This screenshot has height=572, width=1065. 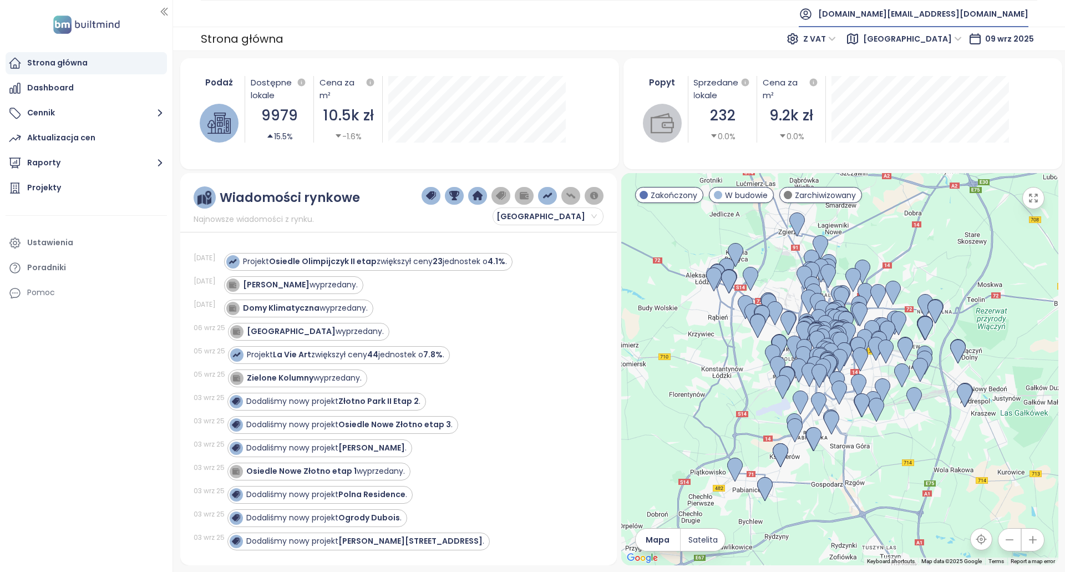 What do you see at coordinates (722, 115) in the screenshot?
I see `div: 232` at bounding box center [722, 115].